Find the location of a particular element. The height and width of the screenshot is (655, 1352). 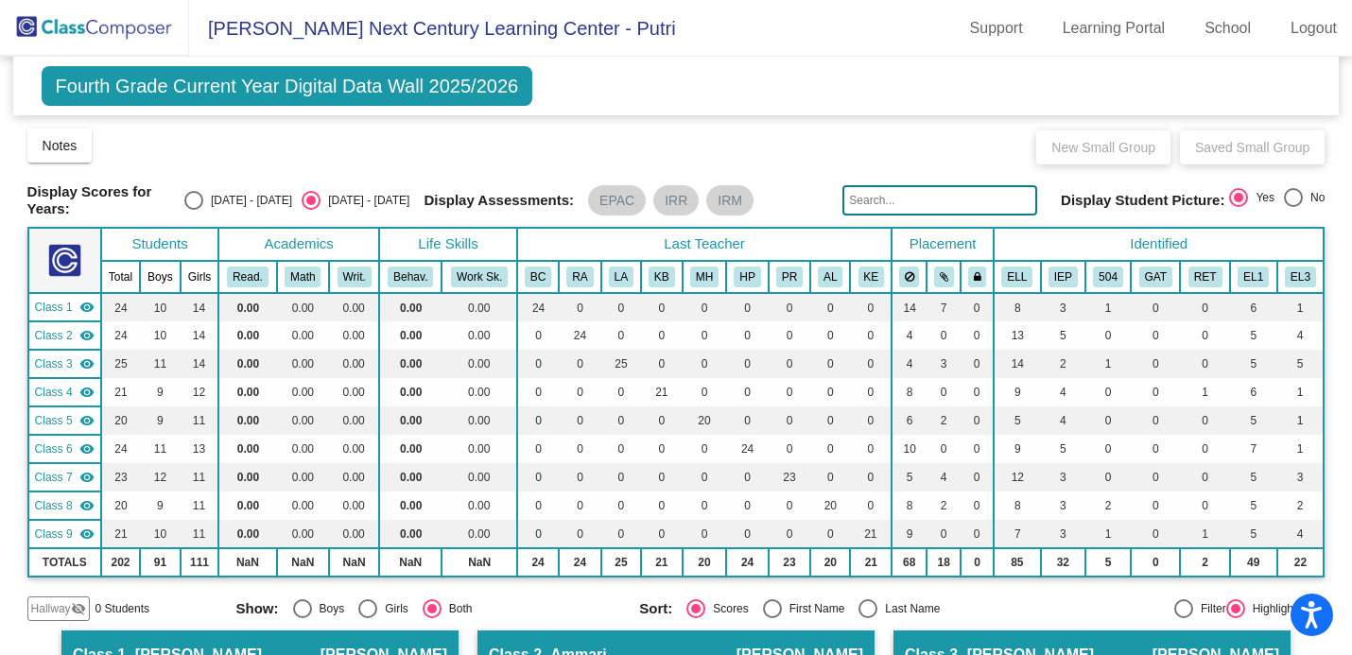

button: MH is located at coordinates (704, 277).